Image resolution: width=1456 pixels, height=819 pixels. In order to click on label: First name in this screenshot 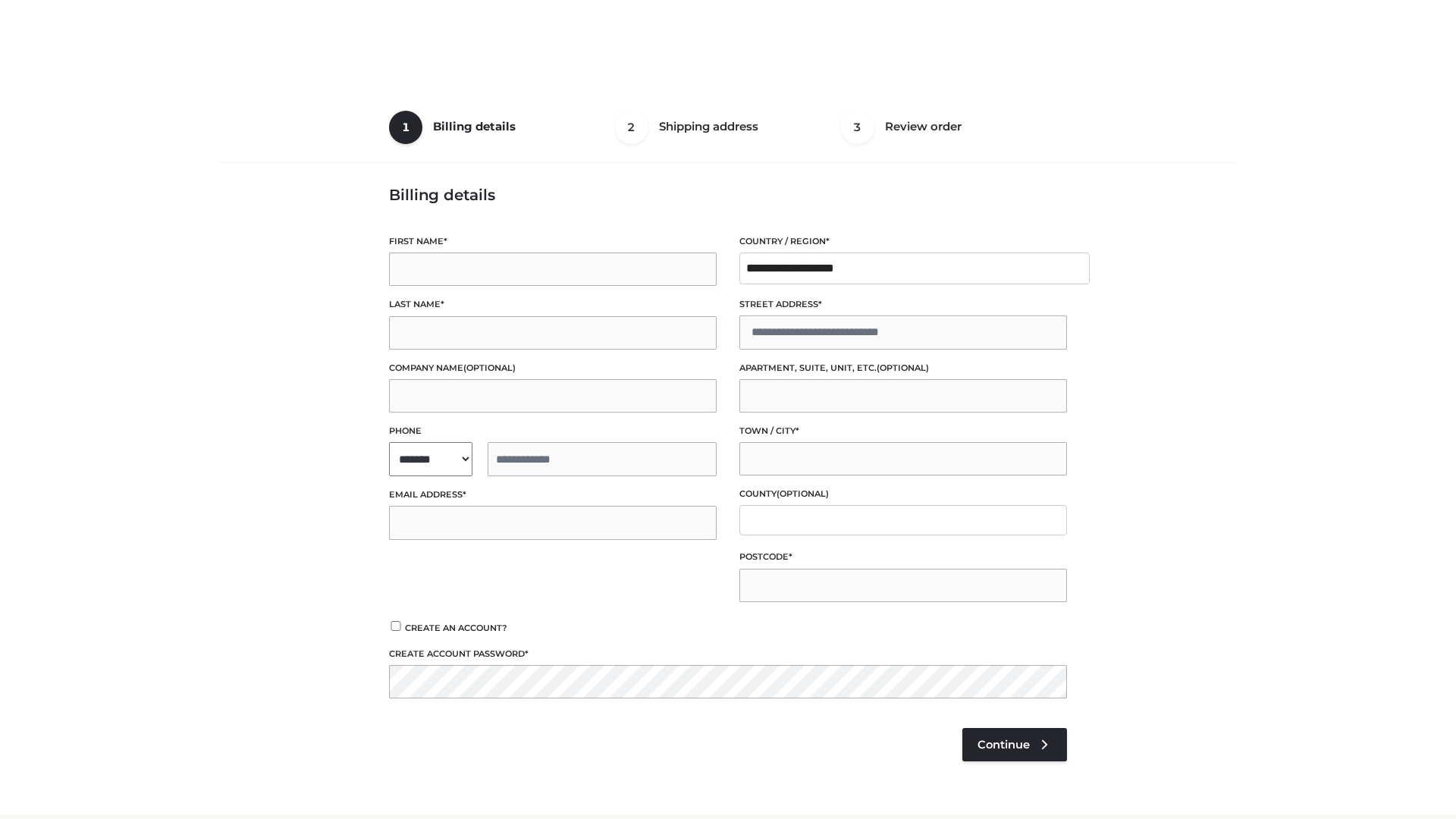, I will do `click(553, 241)`.